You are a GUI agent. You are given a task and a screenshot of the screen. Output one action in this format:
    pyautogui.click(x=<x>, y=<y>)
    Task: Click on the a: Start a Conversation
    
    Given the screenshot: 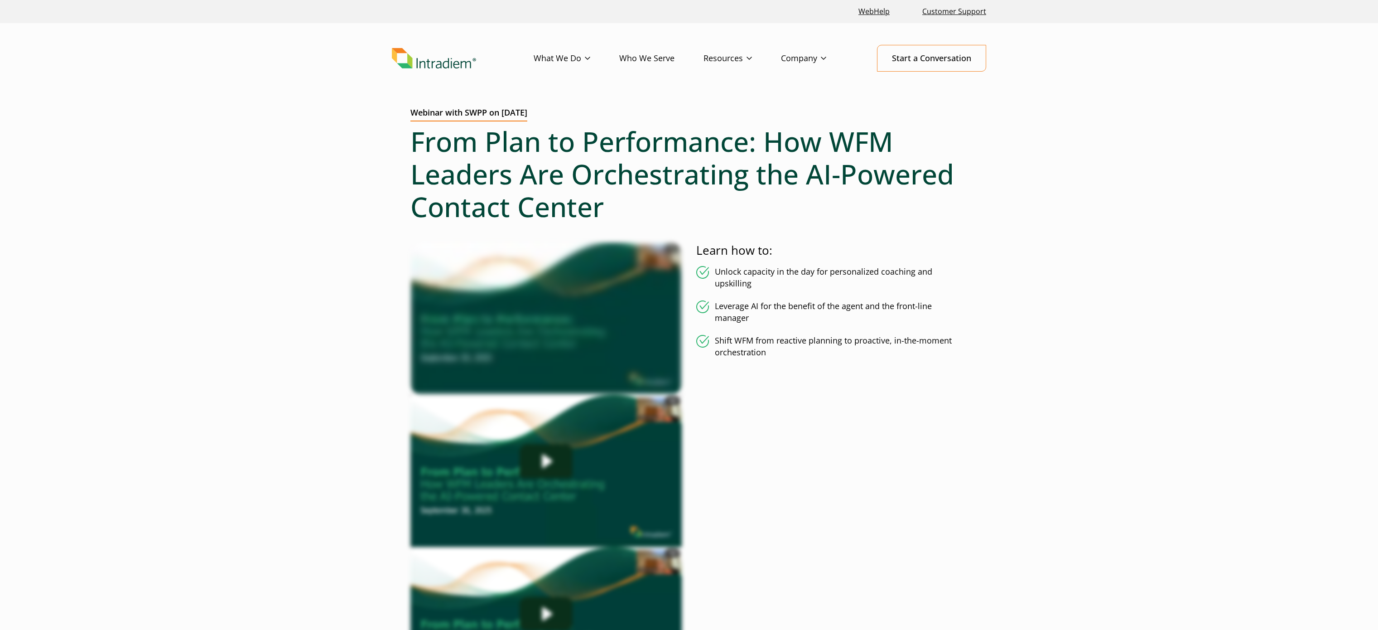 What is the action you would take?
    pyautogui.click(x=931, y=58)
    